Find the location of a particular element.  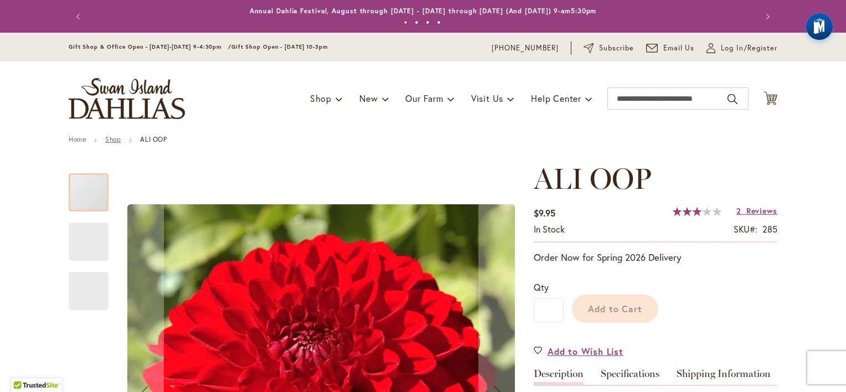

span: Email Us is located at coordinates (678, 48).